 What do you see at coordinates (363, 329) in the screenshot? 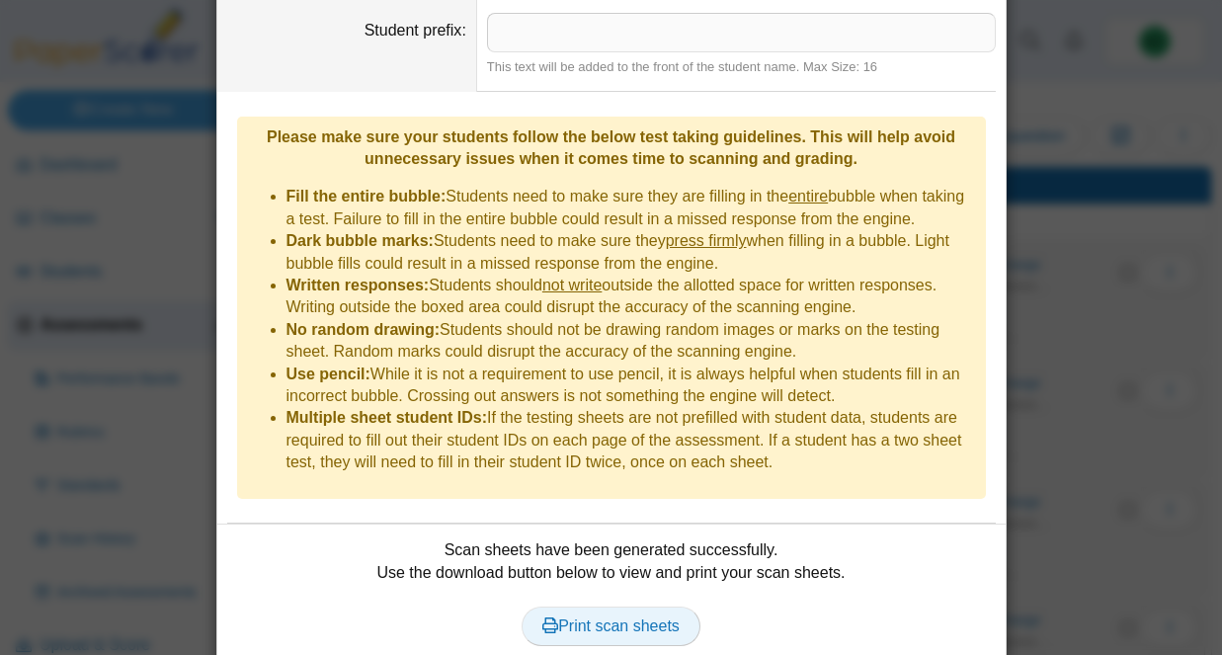
I see `b: No random drawing:` at bounding box center [363, 329].